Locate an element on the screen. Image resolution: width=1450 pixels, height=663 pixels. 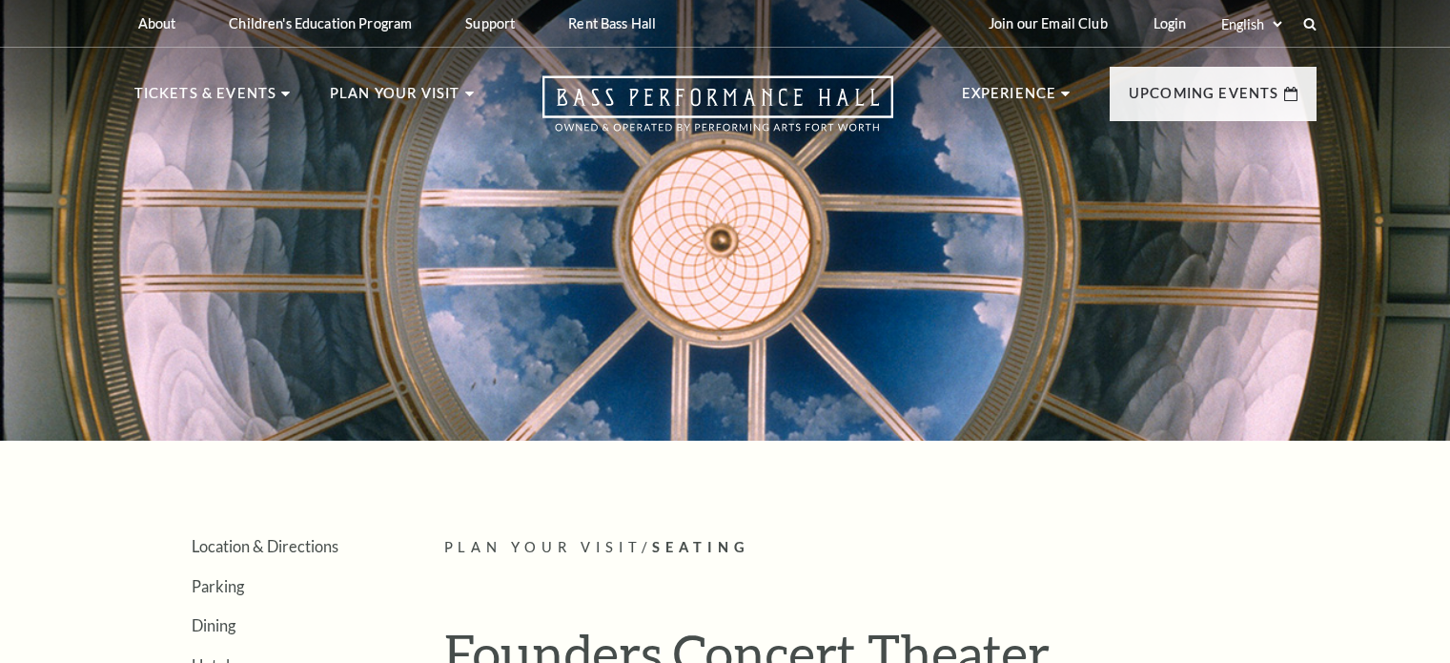
a: Location & Directions is located at coordinates (265, 545).